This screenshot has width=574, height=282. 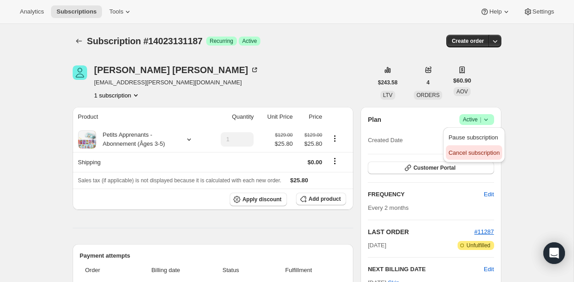 I want to click on h2: Plan, so click(x=374, y=119).